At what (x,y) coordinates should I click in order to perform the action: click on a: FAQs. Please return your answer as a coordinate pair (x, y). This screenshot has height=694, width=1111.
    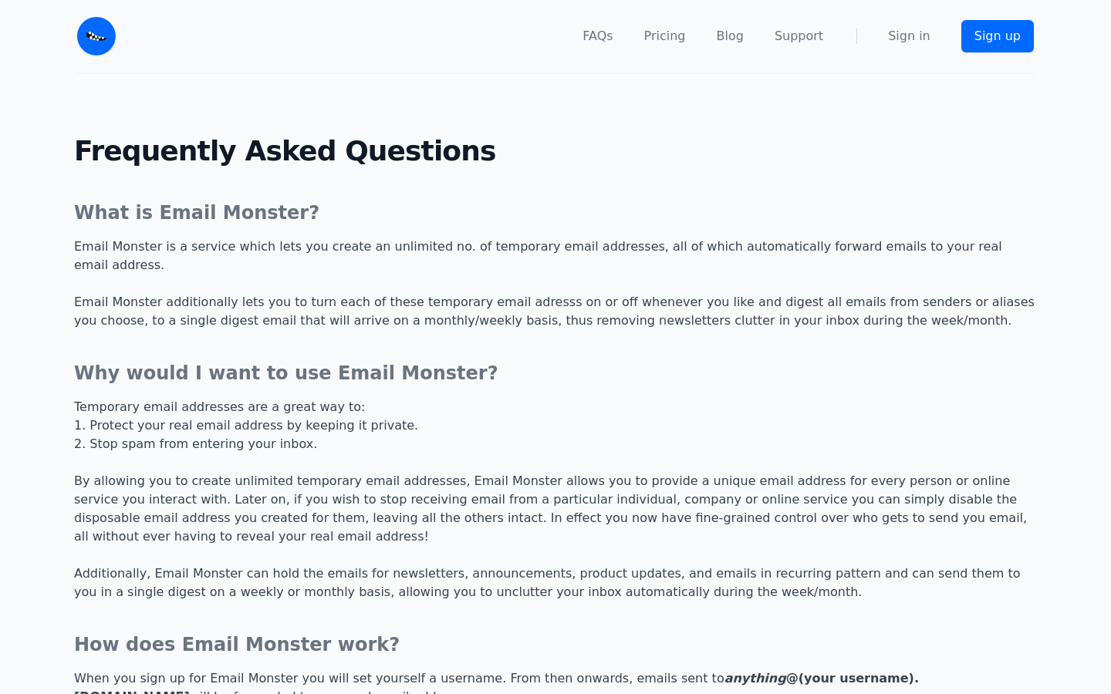
    Looking at the image, I should click on (597, 36).